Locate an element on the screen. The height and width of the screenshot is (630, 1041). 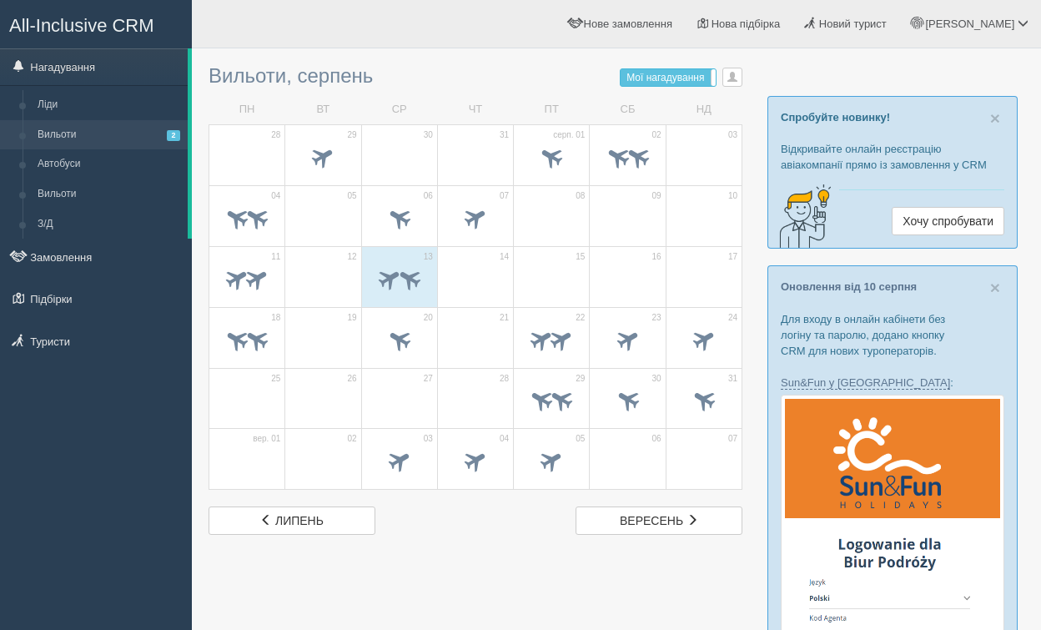
td: НД is located at coordinates (703, 109).